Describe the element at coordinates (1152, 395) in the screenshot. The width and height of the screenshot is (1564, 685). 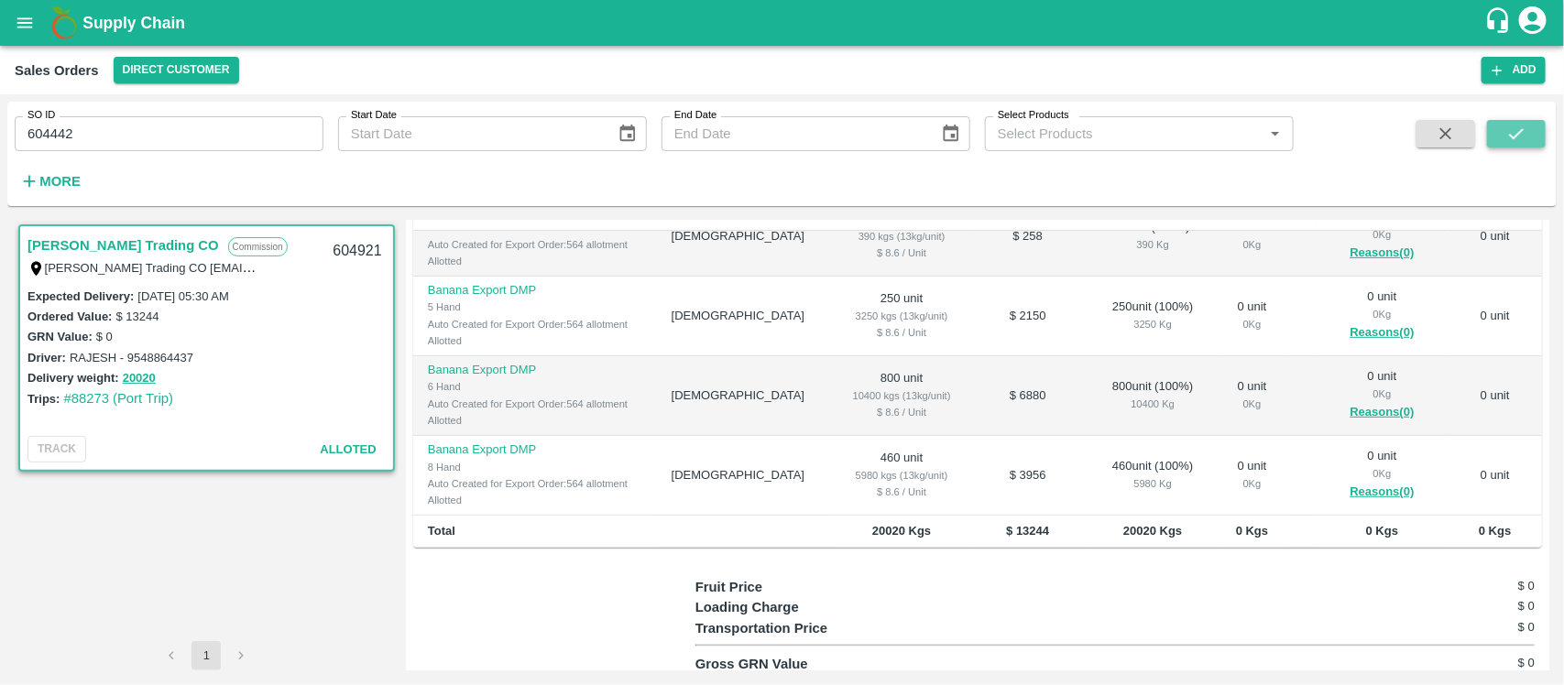
I see `div: 800 unit ( 100 %)` at that location.